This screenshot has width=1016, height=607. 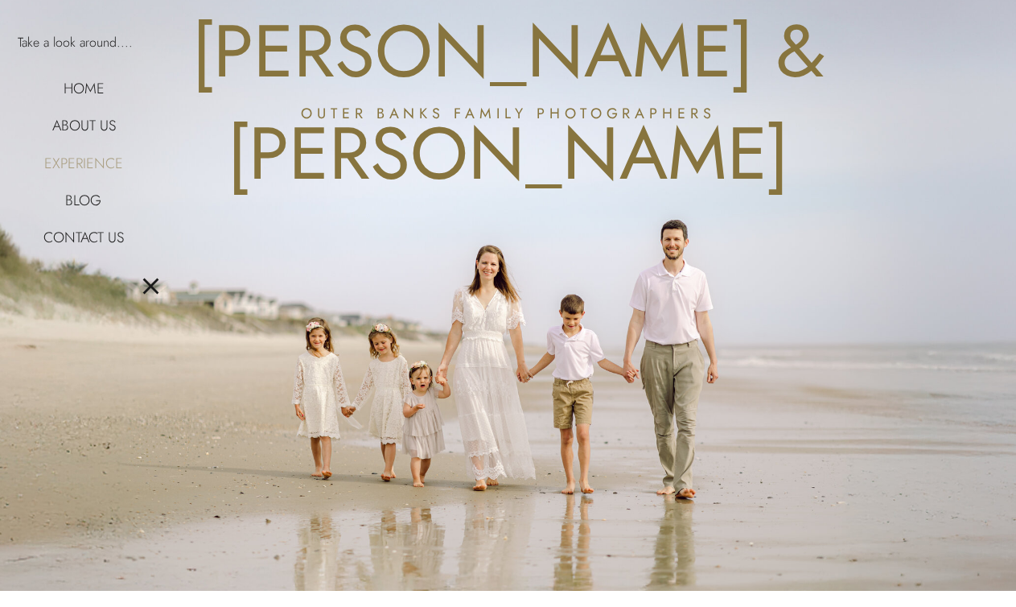 What do you see at coordinates (84, 124) in the screenshot?
I see `a: About us` at bounding box center [84, 124].